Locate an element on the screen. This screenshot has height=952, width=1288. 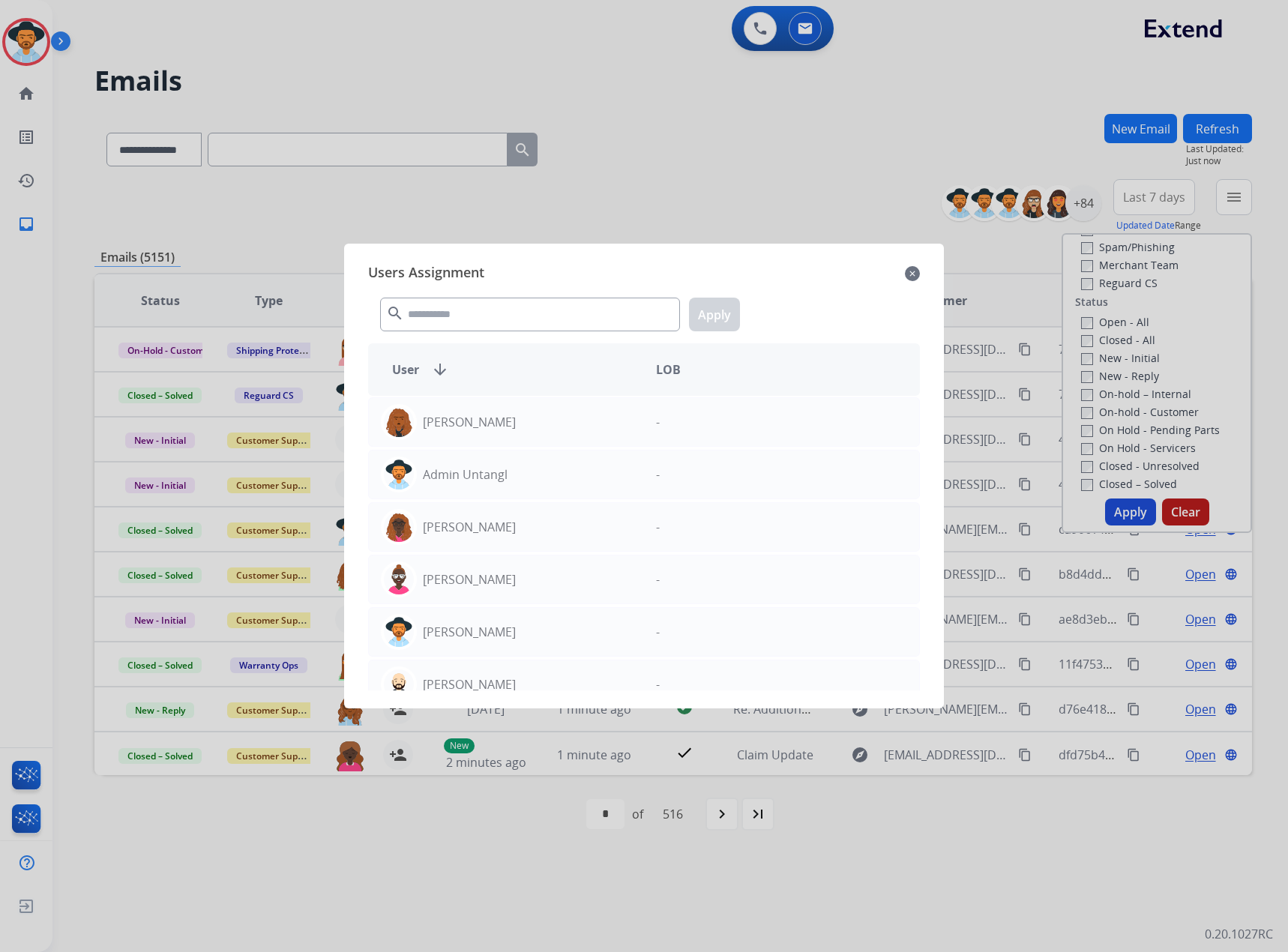
span: Users Assignment is located at coordinates (426, 274).